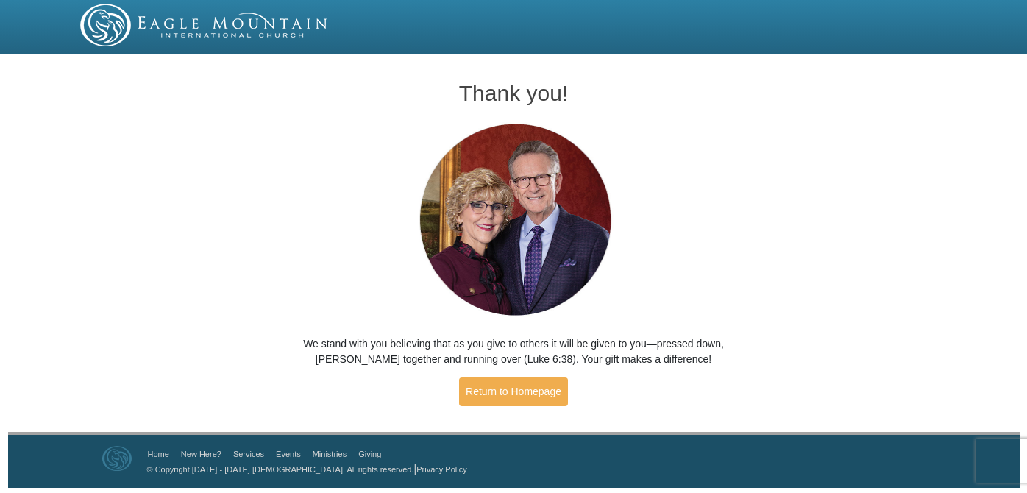 Image resolution: width=1027 pixels, height=493 pixels. Describe the element at coordinates (158, 454) in the screenshot. I see `a: Home` at that location.